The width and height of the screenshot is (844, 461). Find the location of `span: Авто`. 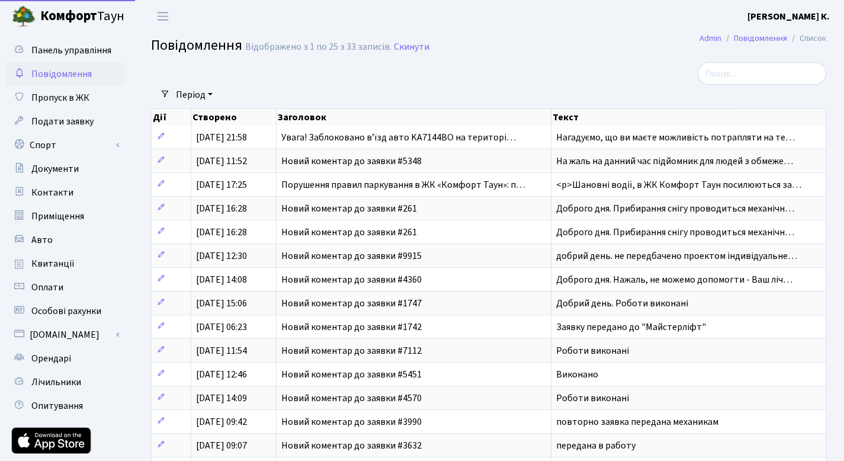

span: Авто is located at coordinates (42, 240).